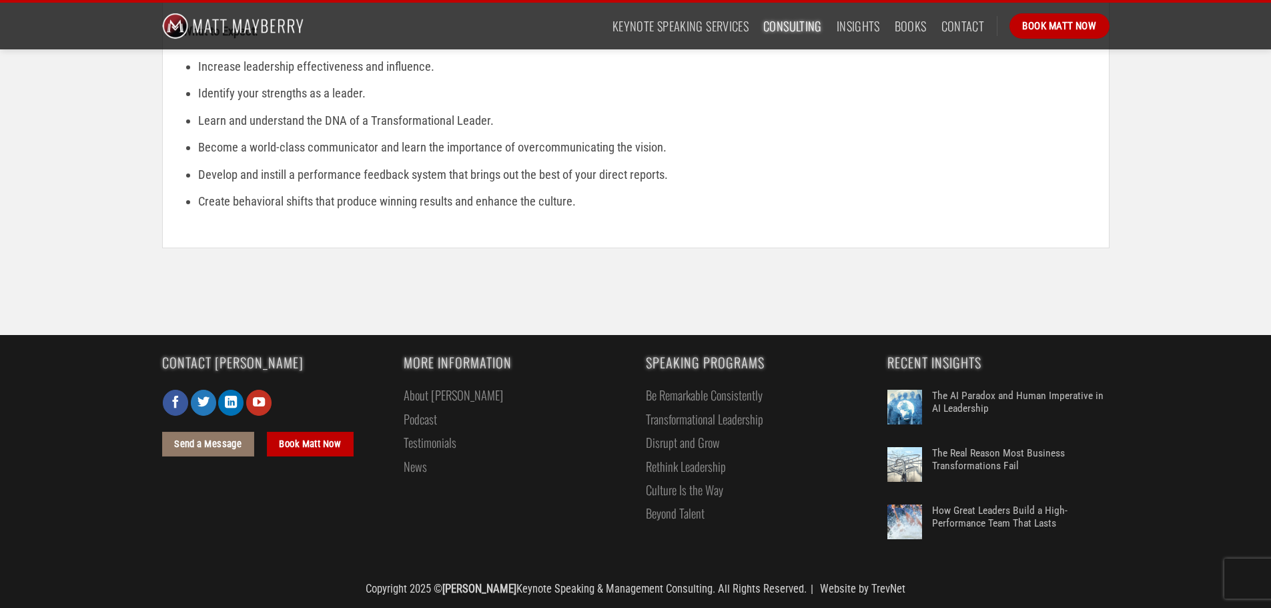  What do you see at coordinates (643, 201) in the screenshot?
I see `li: Create behavioral shifts that produce winning results and enhance the culture.` at bounding box center [643, 201].